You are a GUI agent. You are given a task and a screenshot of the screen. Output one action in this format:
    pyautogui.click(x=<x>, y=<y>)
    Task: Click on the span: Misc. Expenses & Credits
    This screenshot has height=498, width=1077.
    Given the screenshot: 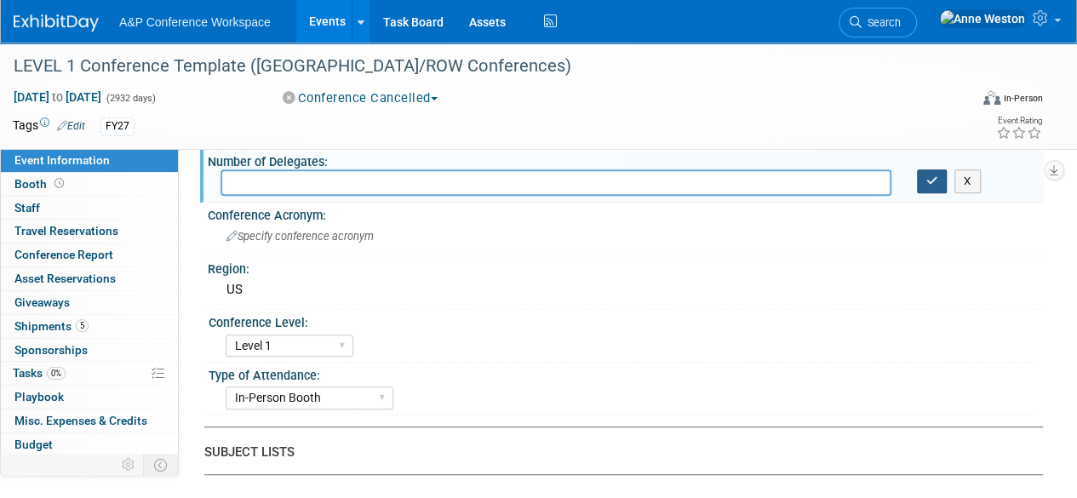 What is the action you would take?
    pyautogui.click(x=81, y=421)
    